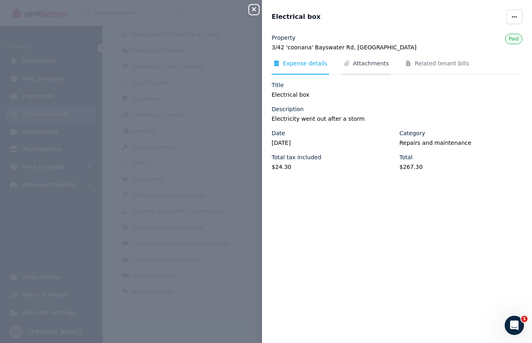  What do you see at coordinates (288, 109) in the screenshot?
I see `label: Description` at bounding box center [288, 109].